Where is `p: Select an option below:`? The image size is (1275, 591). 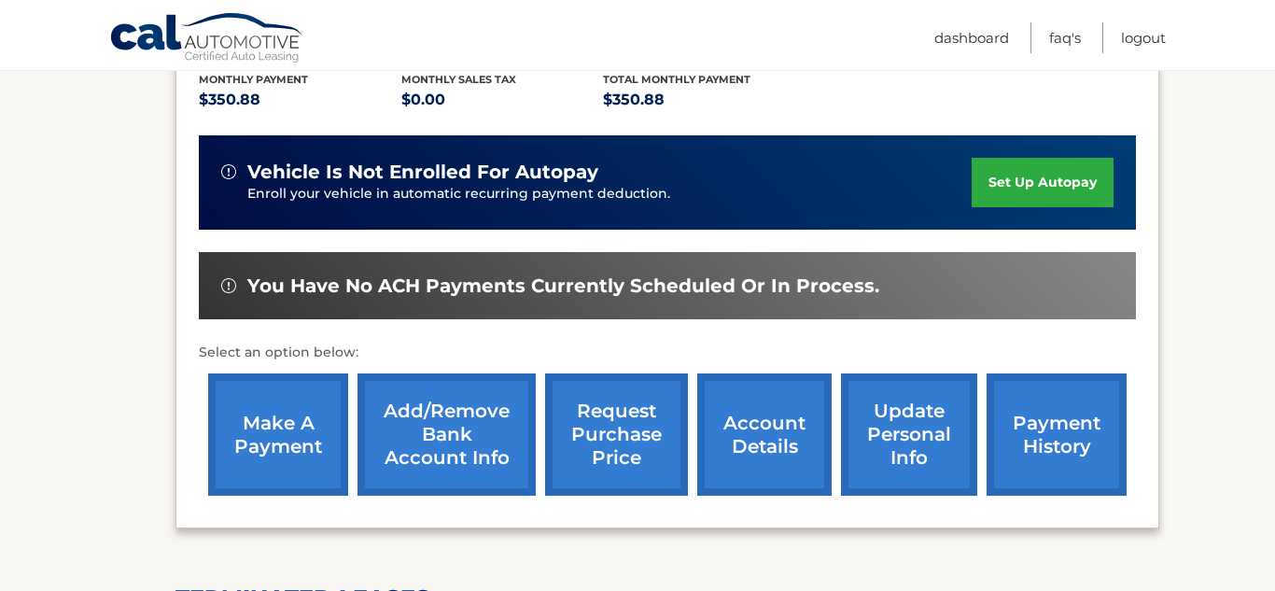 p: Select an option below: is located at coordinates (667, 353).